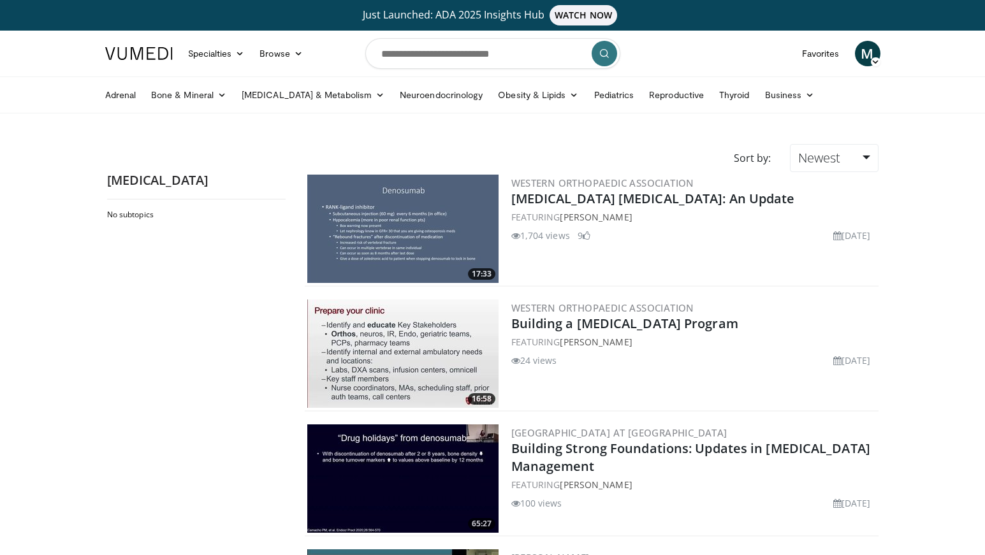 This screenshot has height=555, width=985. Describe the element at coordinates (441, 95) in the screenshot. I see `a: Neuroendocrinology` at that location.